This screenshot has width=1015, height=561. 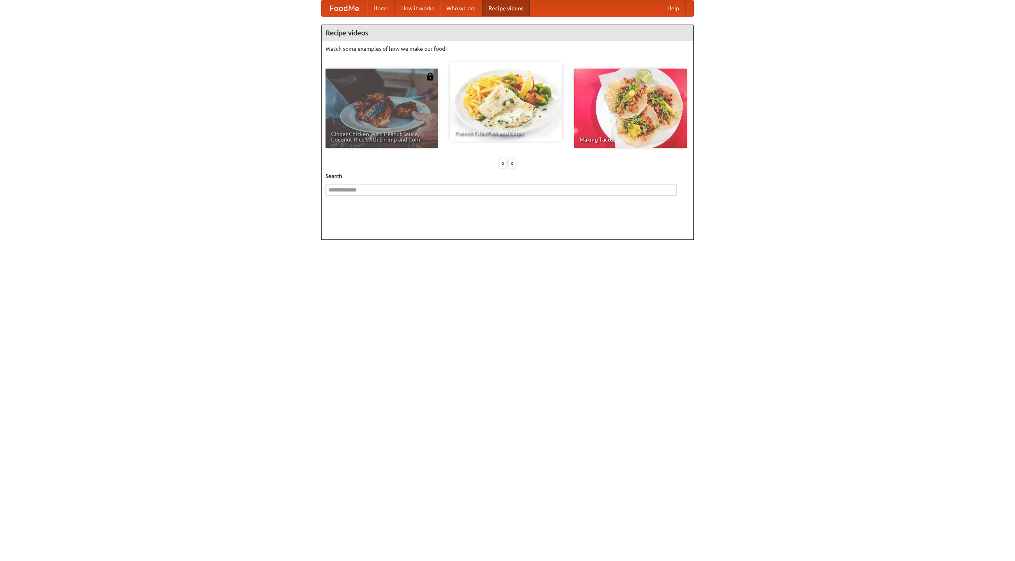 What do you see at coordinates (430, 76) in the screenshot?
I see `img: 483408.png` at bounding box center [430, 76].